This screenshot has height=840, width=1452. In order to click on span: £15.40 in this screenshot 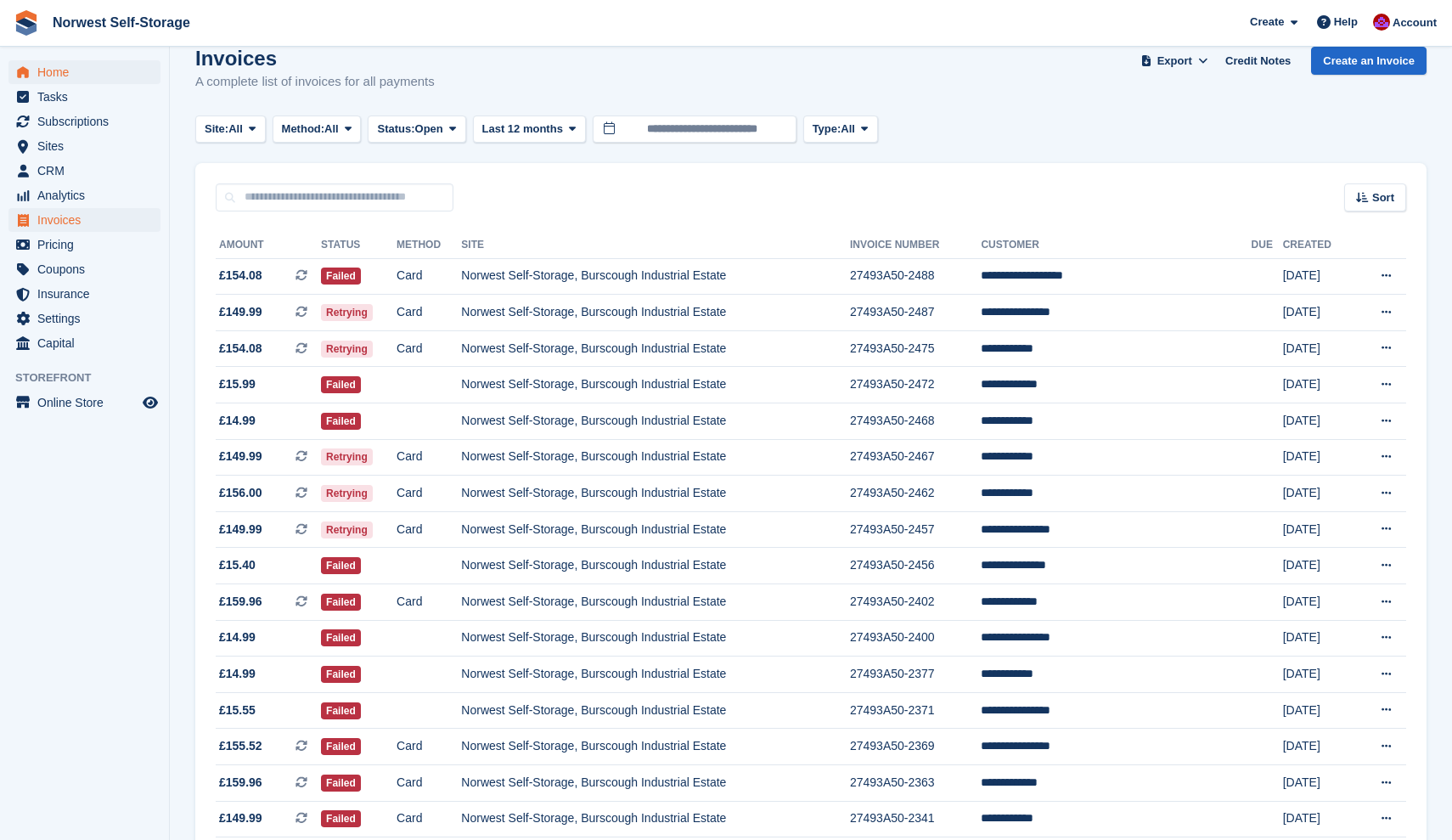, I will do `click(236, 565)`.